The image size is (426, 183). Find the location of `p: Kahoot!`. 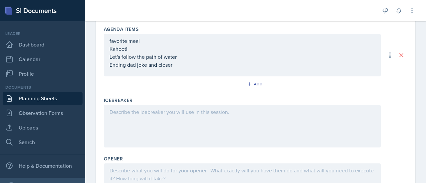

p: Kahoot! is located at coordinates (242, 49).